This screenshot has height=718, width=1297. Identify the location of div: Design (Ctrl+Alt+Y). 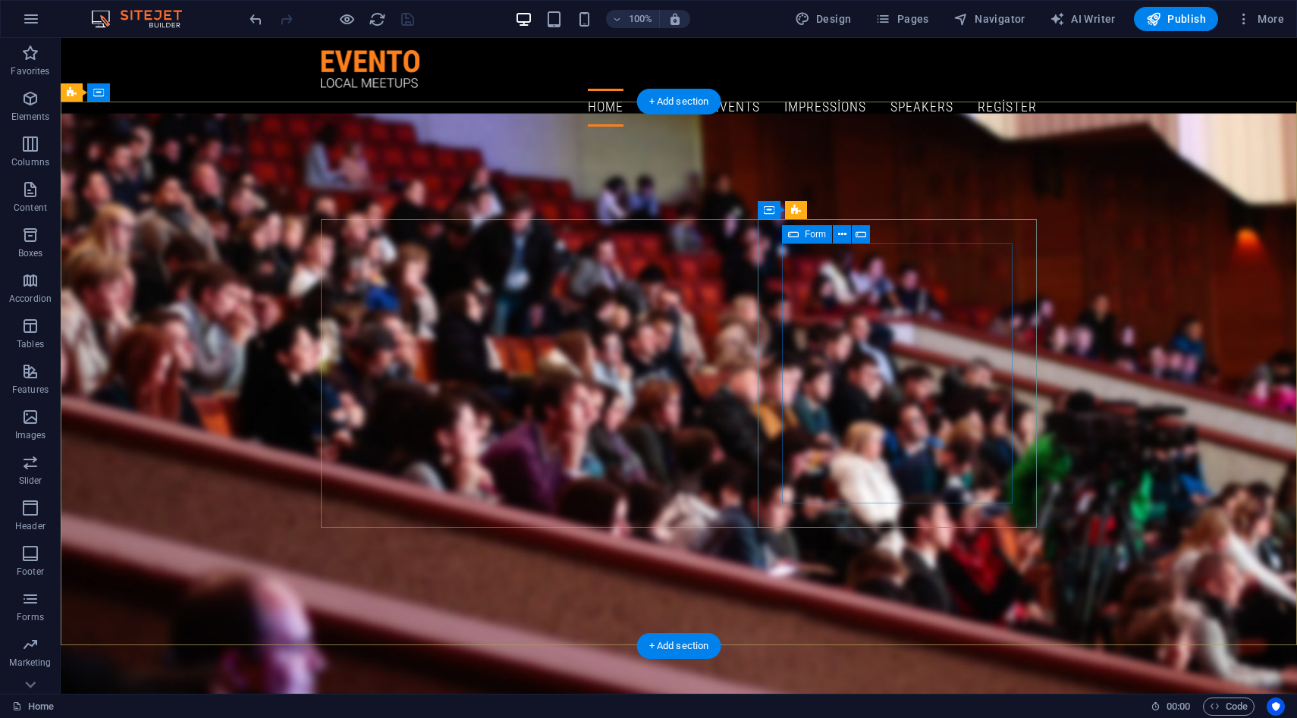
(823, 19).